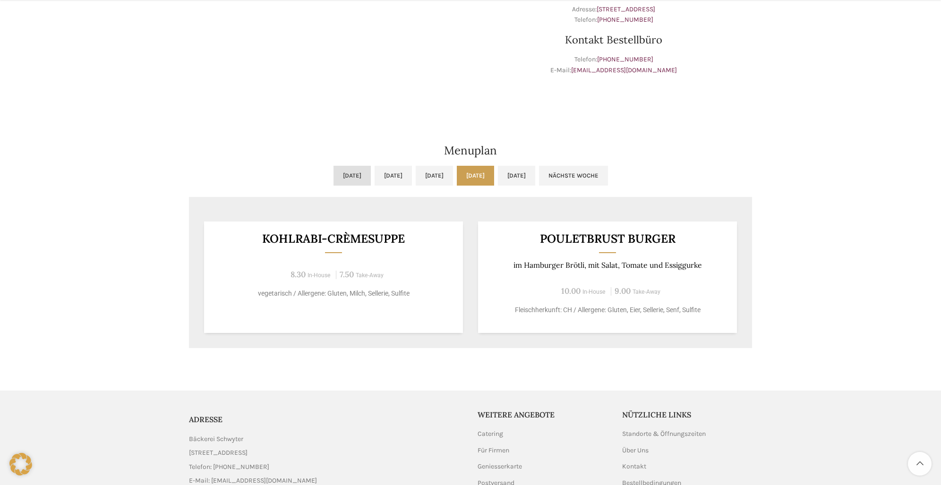 The image size is (941, 485). Describe the element at coordinates (613, 15) in the screenshot. I see `p: Adresse: Telefon:` at that location.